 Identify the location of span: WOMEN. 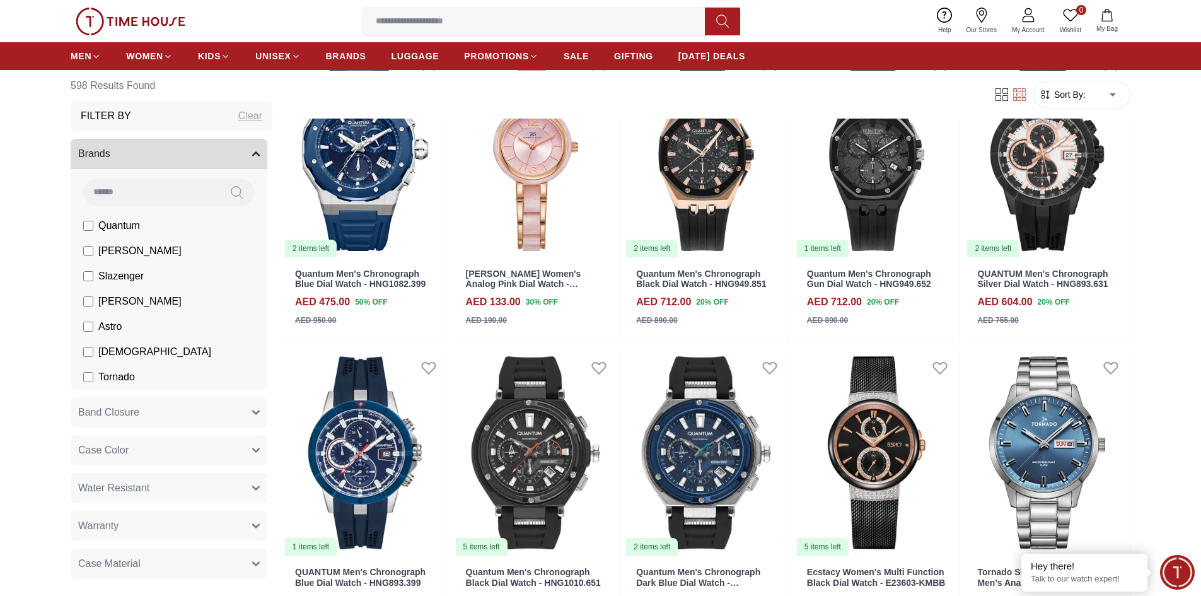
(144, 56).